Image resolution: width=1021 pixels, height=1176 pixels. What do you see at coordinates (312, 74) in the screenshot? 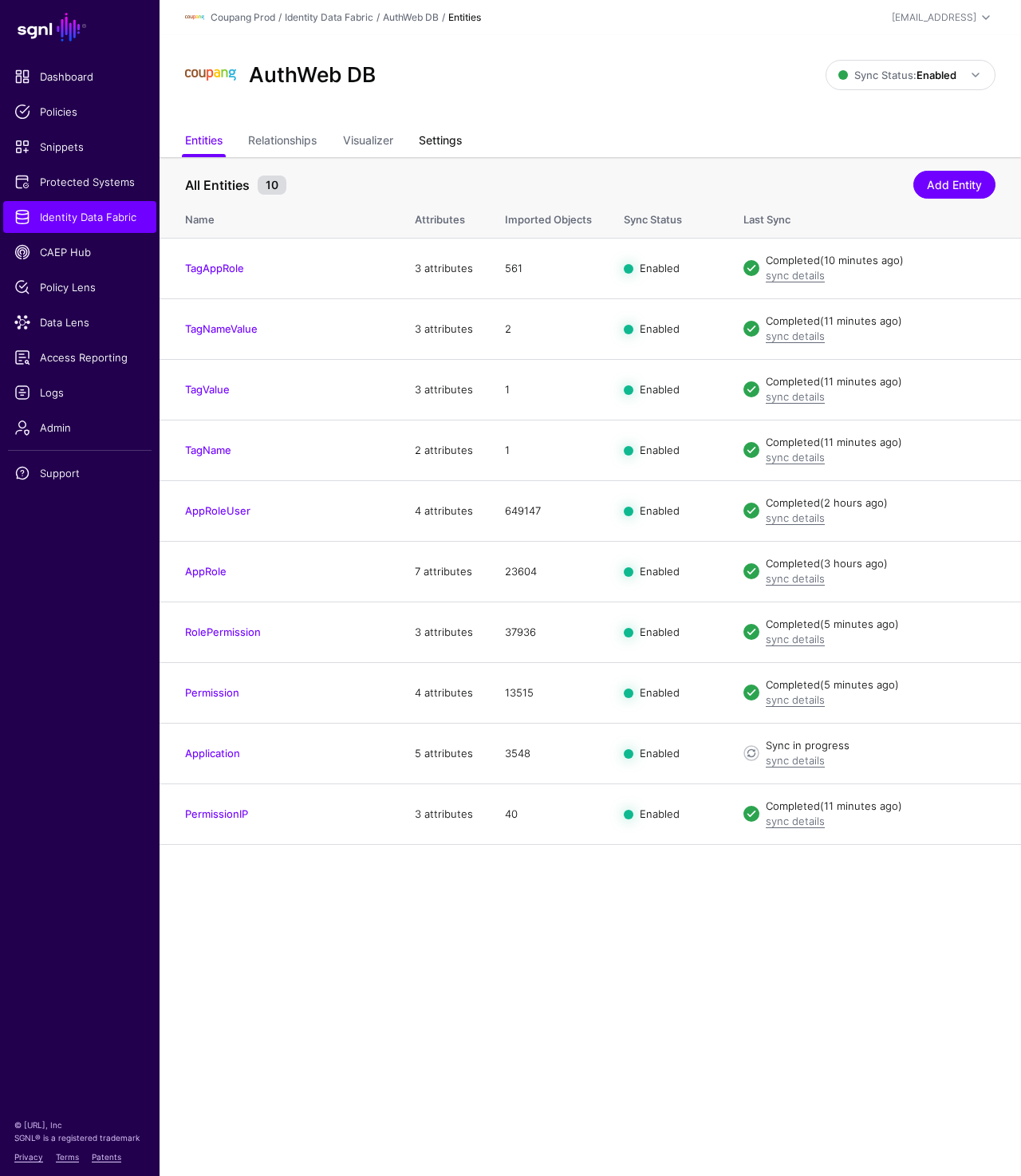
I see `h2: AuthWeb DB` at bounding box center [312, 74].